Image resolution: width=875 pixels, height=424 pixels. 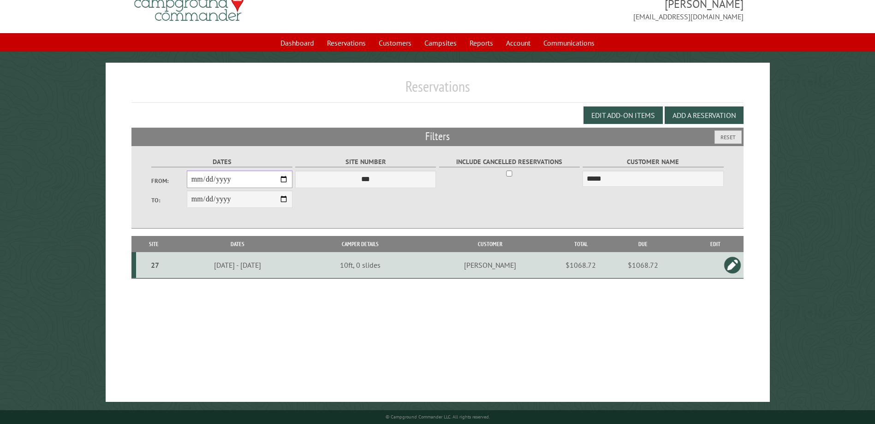 What do you see at coordinates (509, 162) in the screenshot?
I see `label: Include Cancelled Reservations` at bounding box center [509, 162].